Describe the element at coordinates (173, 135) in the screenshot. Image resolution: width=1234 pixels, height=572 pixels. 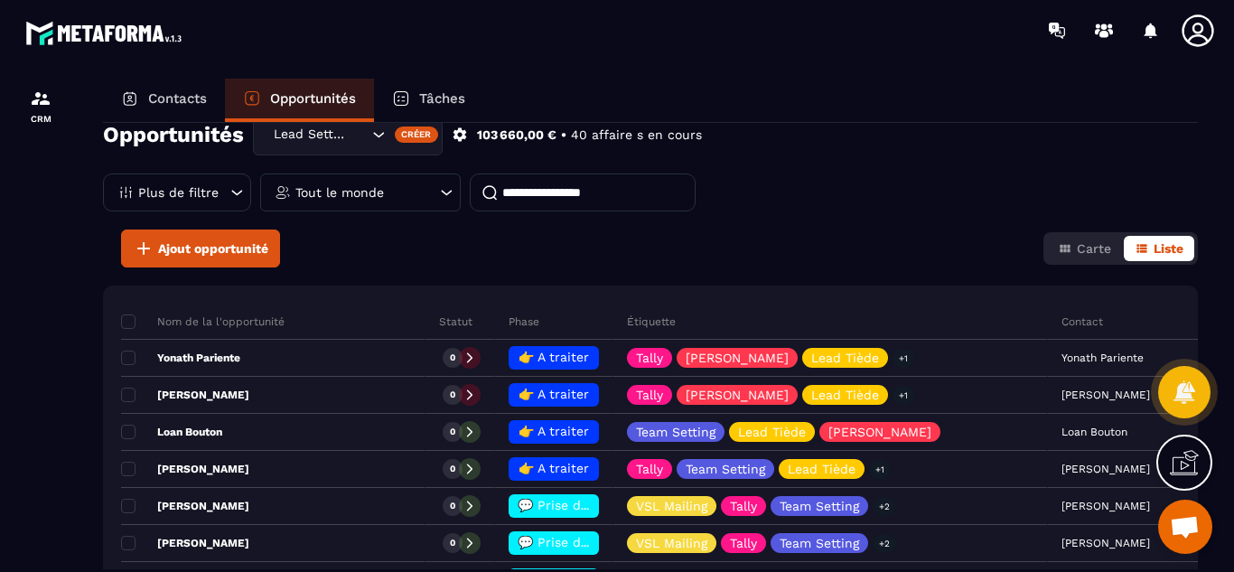
I see `h2: Opportunités` at that location.